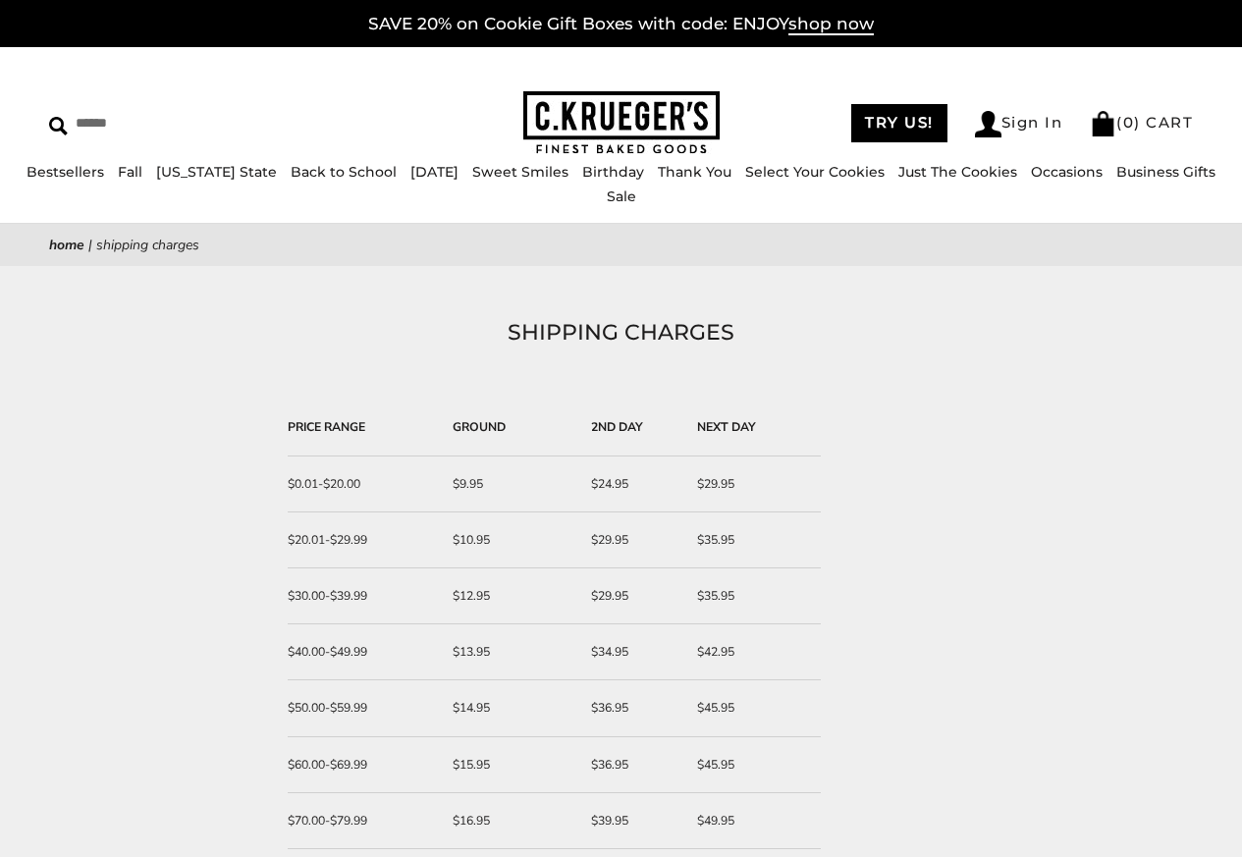 Image resolution: width=1242 pixels, height=857 pixels. What do you see at coordinates (1067, 172) in the screenshot?
I see `a: Occasions` at bounding box center [1067, 172].